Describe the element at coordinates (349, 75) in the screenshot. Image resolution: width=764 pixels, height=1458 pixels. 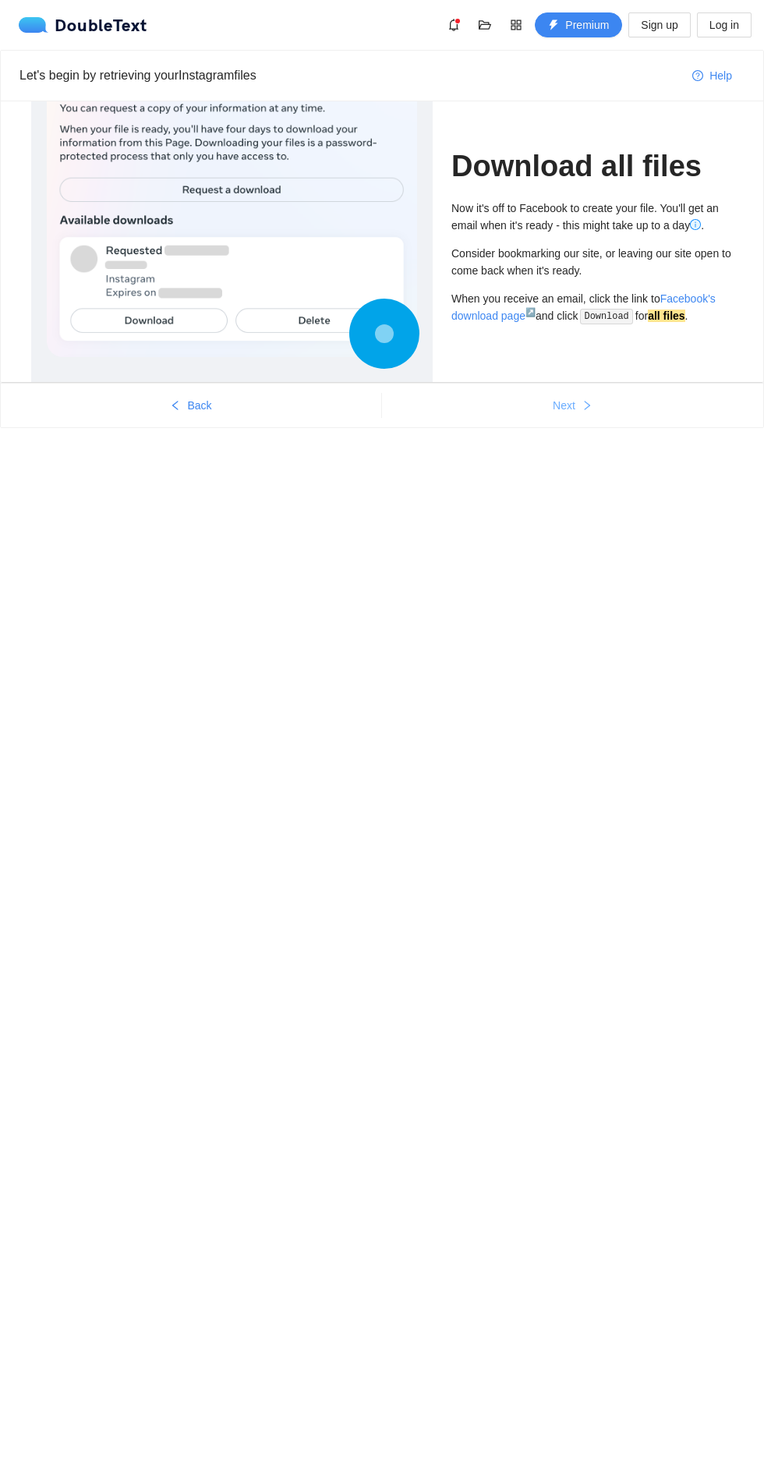
I see `div: Let's begin by retrieving your Instagram files` at that location.